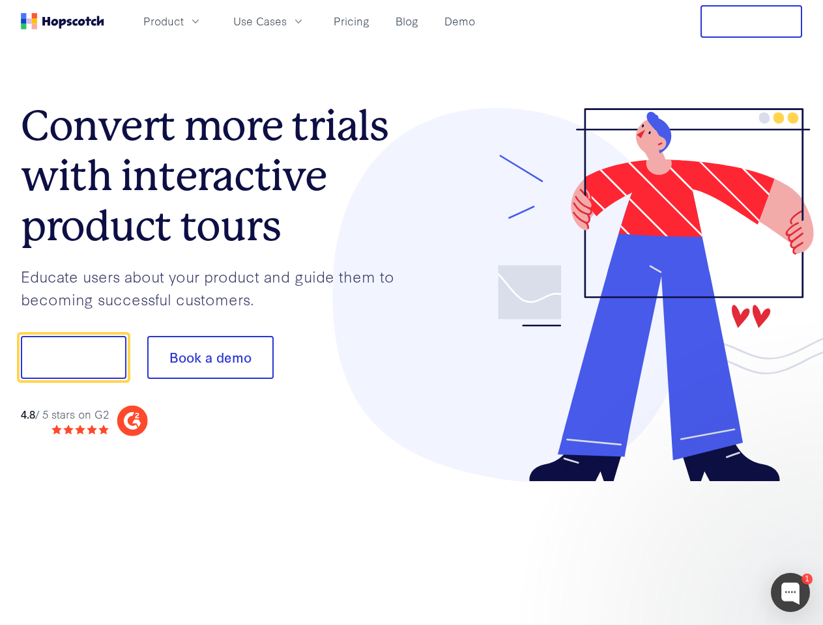  Describe the element at coordinates (173, 21) in the screenshot. I see `button: Product` at that location.